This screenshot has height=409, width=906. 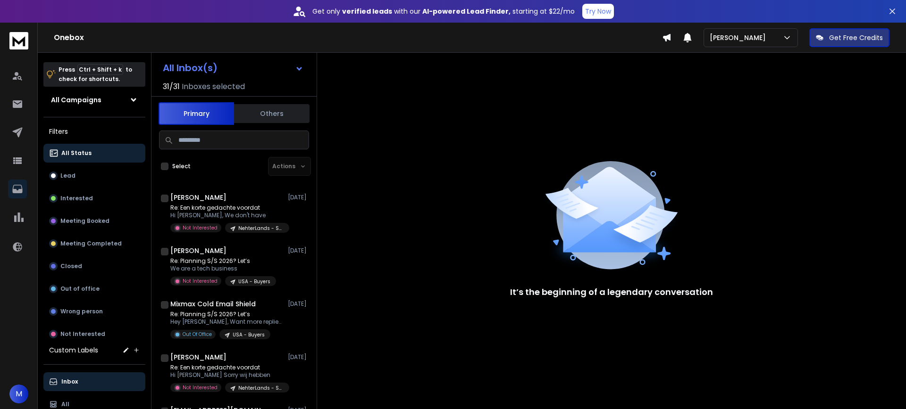 What do you see at coordinates (65, 405) in the screenshot?
I see `p: All` at bounding box center [65, 405].